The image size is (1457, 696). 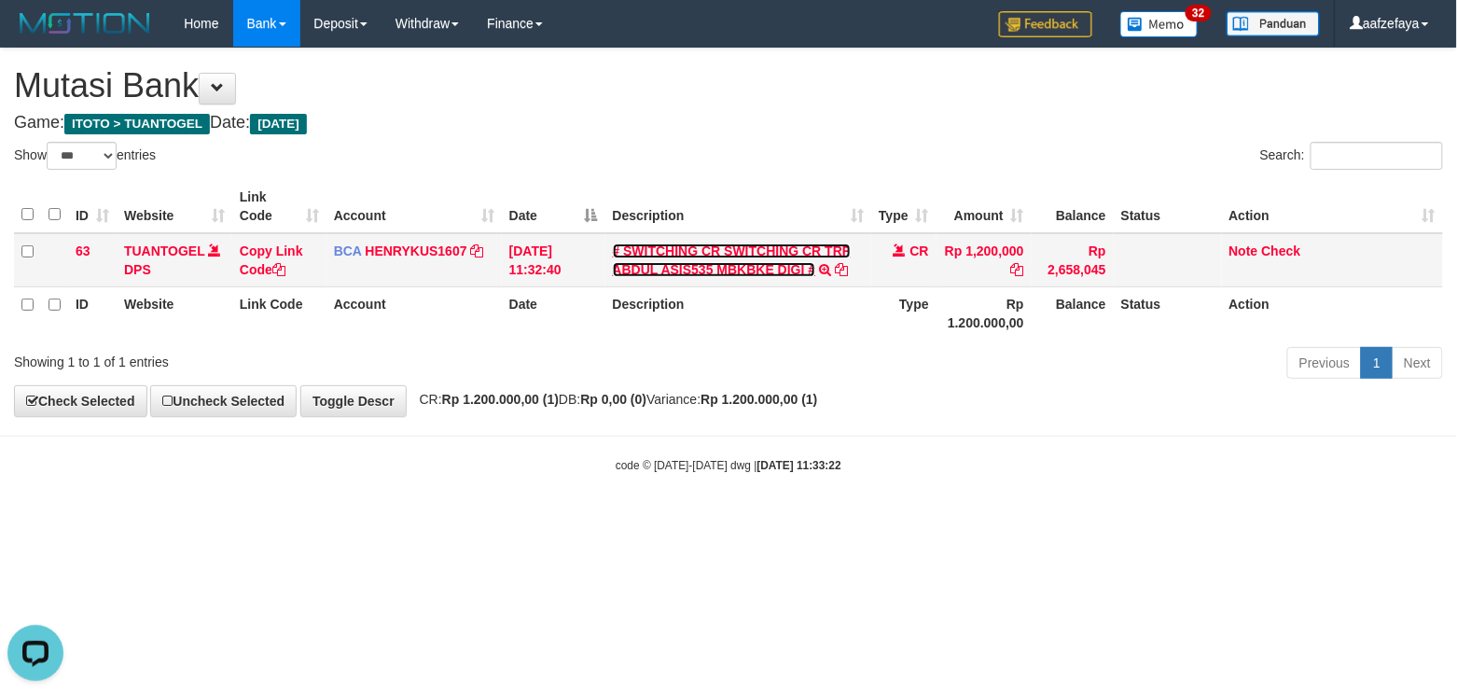 I want to click on img: Button%20Memo.svg, so click(x=1160, y=24).